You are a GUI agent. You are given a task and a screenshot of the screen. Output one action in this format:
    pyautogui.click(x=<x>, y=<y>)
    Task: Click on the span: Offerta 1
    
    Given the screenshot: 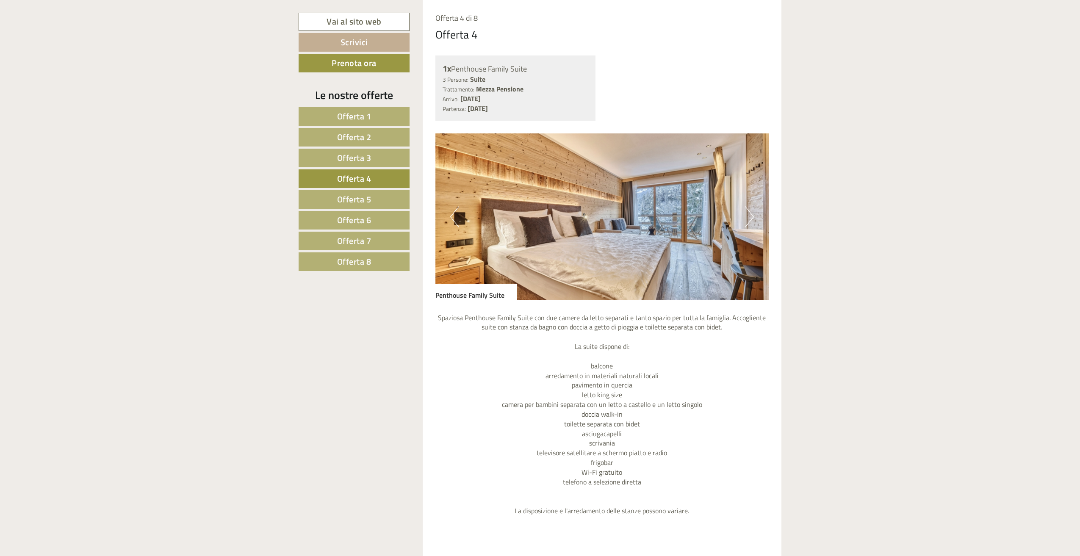 What is the action you would take?
    pyautogui.click(x=354, y=116)
    